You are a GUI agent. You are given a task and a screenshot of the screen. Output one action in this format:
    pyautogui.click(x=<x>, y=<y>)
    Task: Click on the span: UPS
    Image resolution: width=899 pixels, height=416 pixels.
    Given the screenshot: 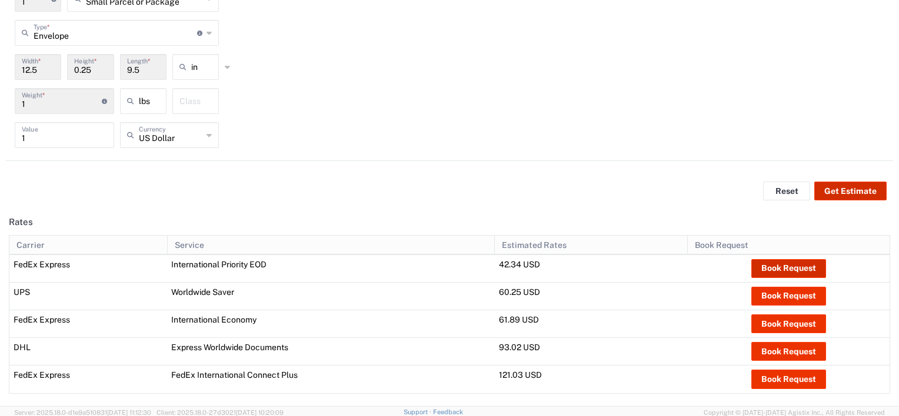 What is the action you would take?
    pyautogui.click(x=22, y=292)
    